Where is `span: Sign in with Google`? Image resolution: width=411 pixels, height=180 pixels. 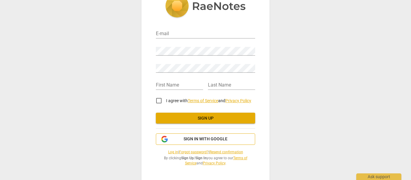
span: Sign in with Google is located at coordinates (206, 139).